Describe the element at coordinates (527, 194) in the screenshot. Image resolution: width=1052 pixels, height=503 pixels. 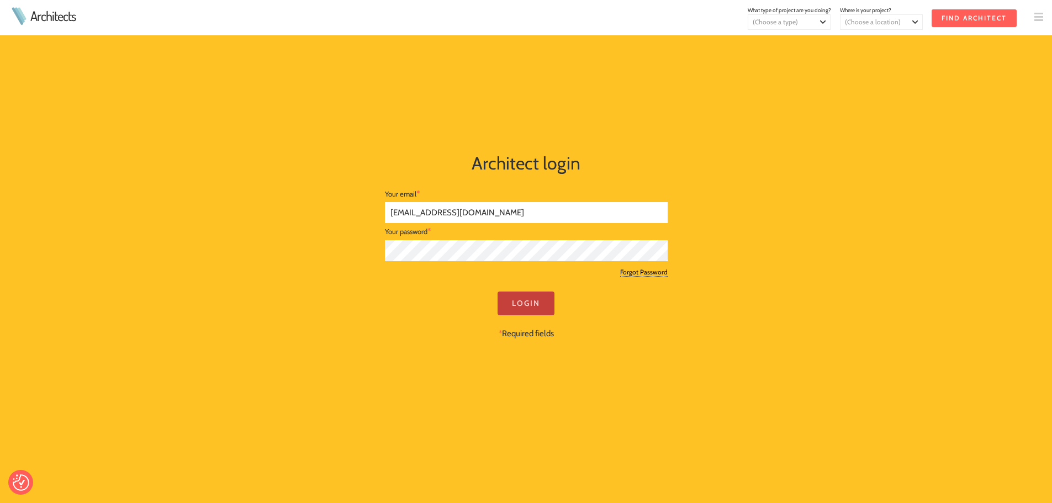
I see `div: Your email` at that location.